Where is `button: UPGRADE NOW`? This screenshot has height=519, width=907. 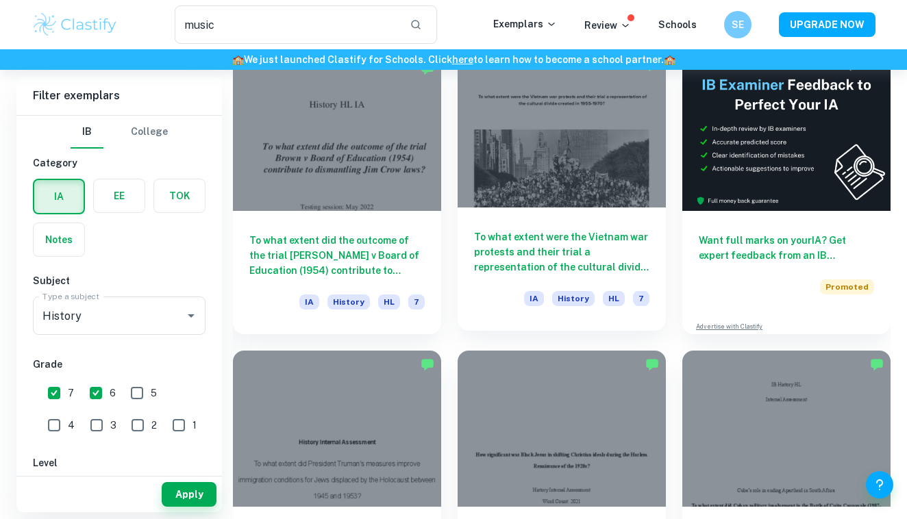 button: UPGRADE NOW is located at coordinates (827, 25).